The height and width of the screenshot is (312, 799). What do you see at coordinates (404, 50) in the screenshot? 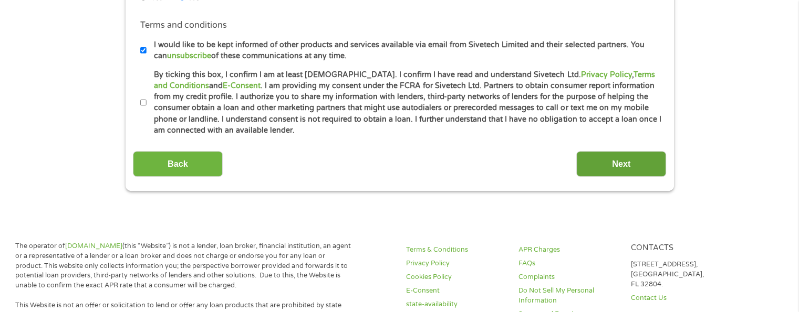
I see `label: I would like to be kept informed of other products and services available via email from Sivetech...` at bounding box center [404, 50].